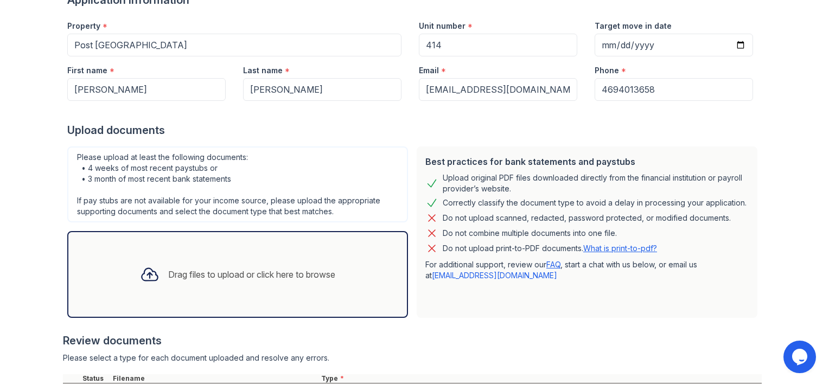 This screenshot has width=829, height=384. What do you see at coordinates (607, 71) in the screenshot?
I see `label: Phone` at bounding box center [607, 71].